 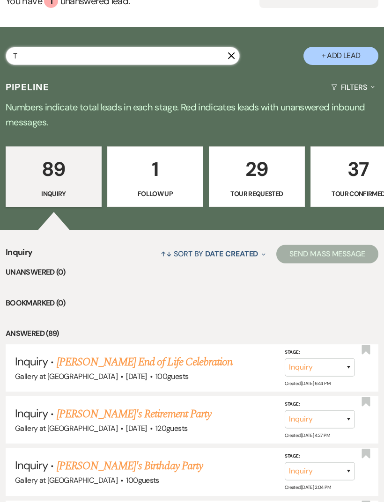 What do you see at coordinates (192, 272) in the screenshot?
I see `li: Unanswered (0)` at bounding box center [192, 272].